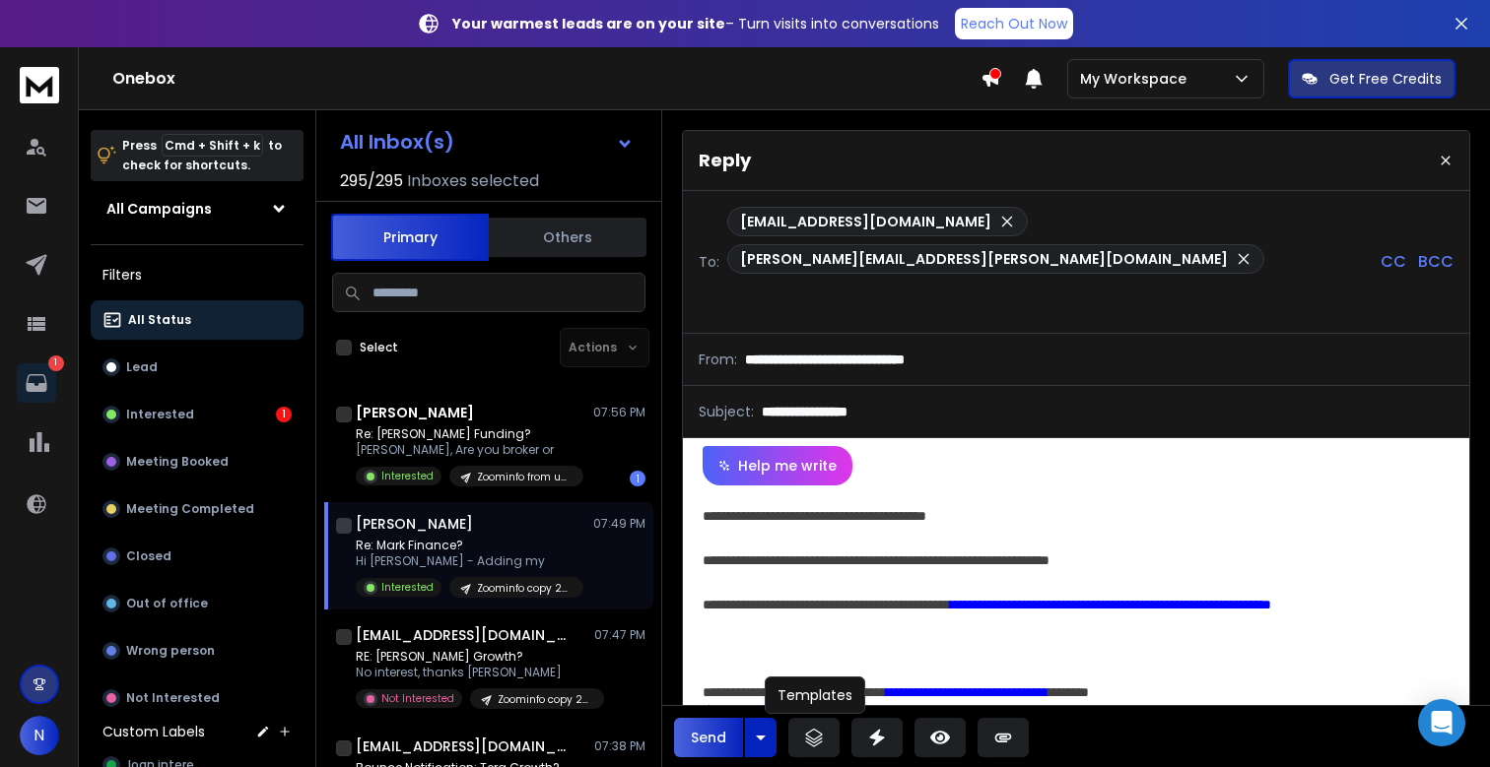 The height and width of the screenshot is (767, 1490). What do you see at coordinates (212, 145) in the screenshot?
I see `span: Cmd + Shift + k` at bounding box center [212, 145].